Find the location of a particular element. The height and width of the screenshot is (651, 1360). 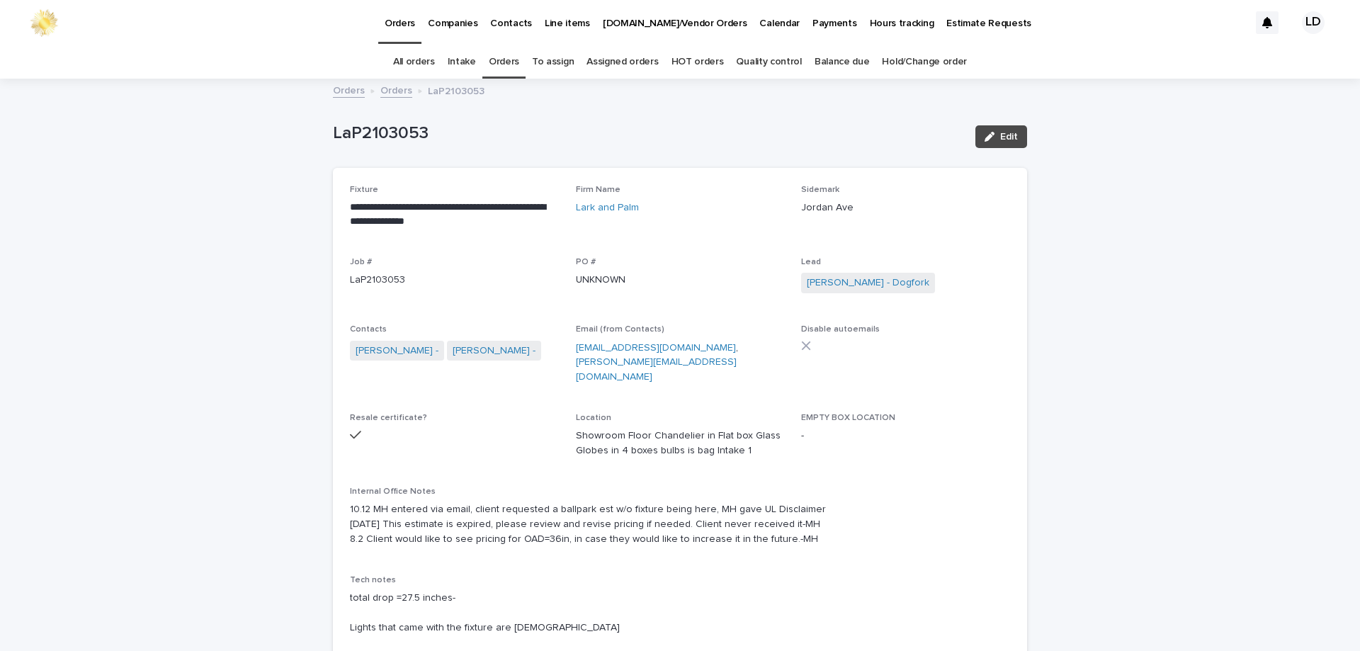

span: Sidemark is located at coordinates (820, 190).